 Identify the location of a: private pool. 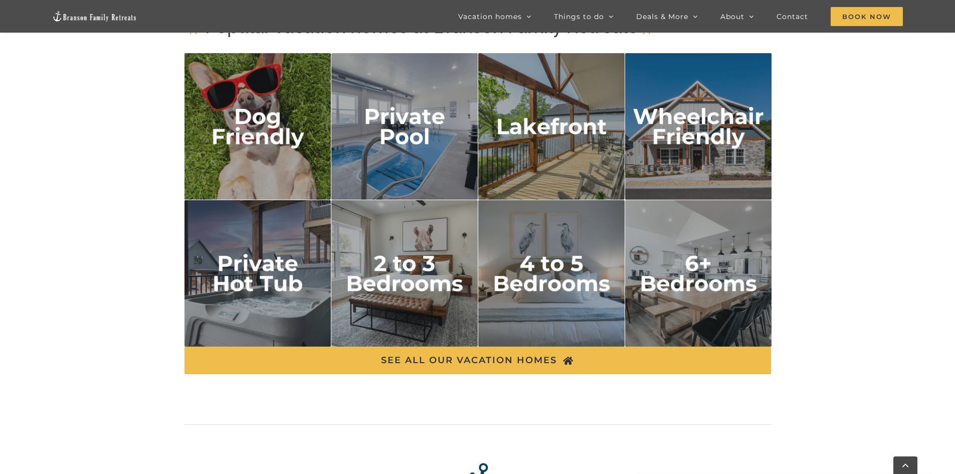
(404, 62).